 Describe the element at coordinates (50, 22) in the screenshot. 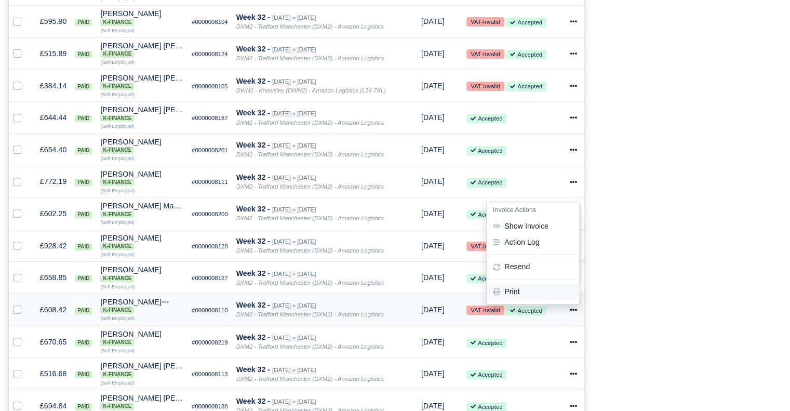

I see `td: £595.90` at that location.